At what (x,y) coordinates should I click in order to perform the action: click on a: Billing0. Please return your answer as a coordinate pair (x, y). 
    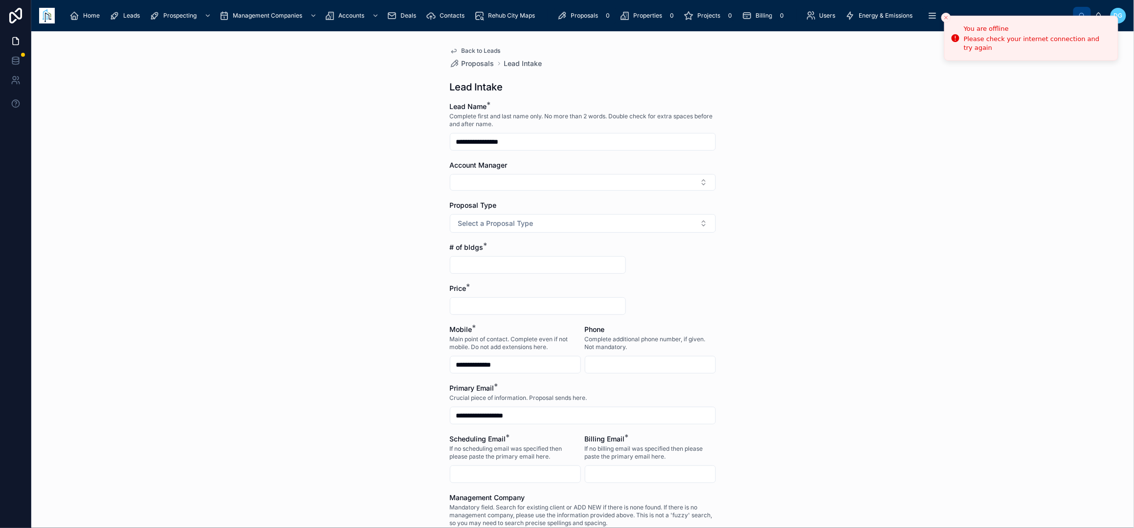
    Looking at the image, I should click on (765, 16).